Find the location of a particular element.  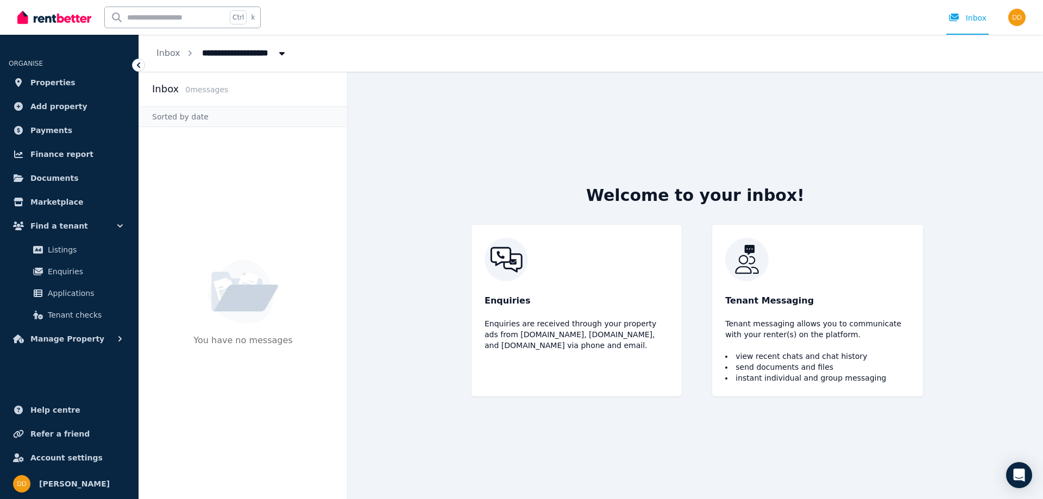

span: Manage Property is located at coordinates (67, 339).